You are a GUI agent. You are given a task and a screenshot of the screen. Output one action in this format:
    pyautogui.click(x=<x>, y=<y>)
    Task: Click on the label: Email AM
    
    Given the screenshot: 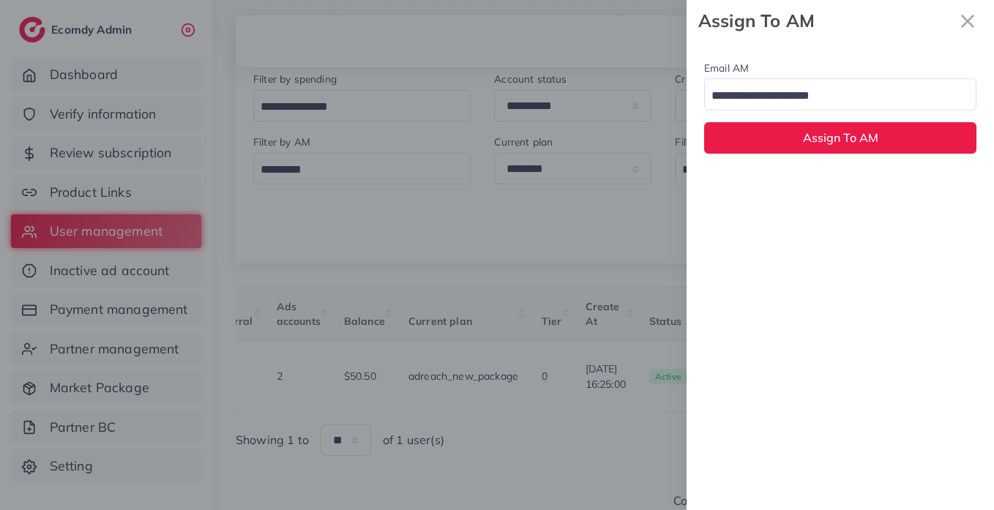 What is the action you would take?
    pyautogui.click(x=726, y=68)
    